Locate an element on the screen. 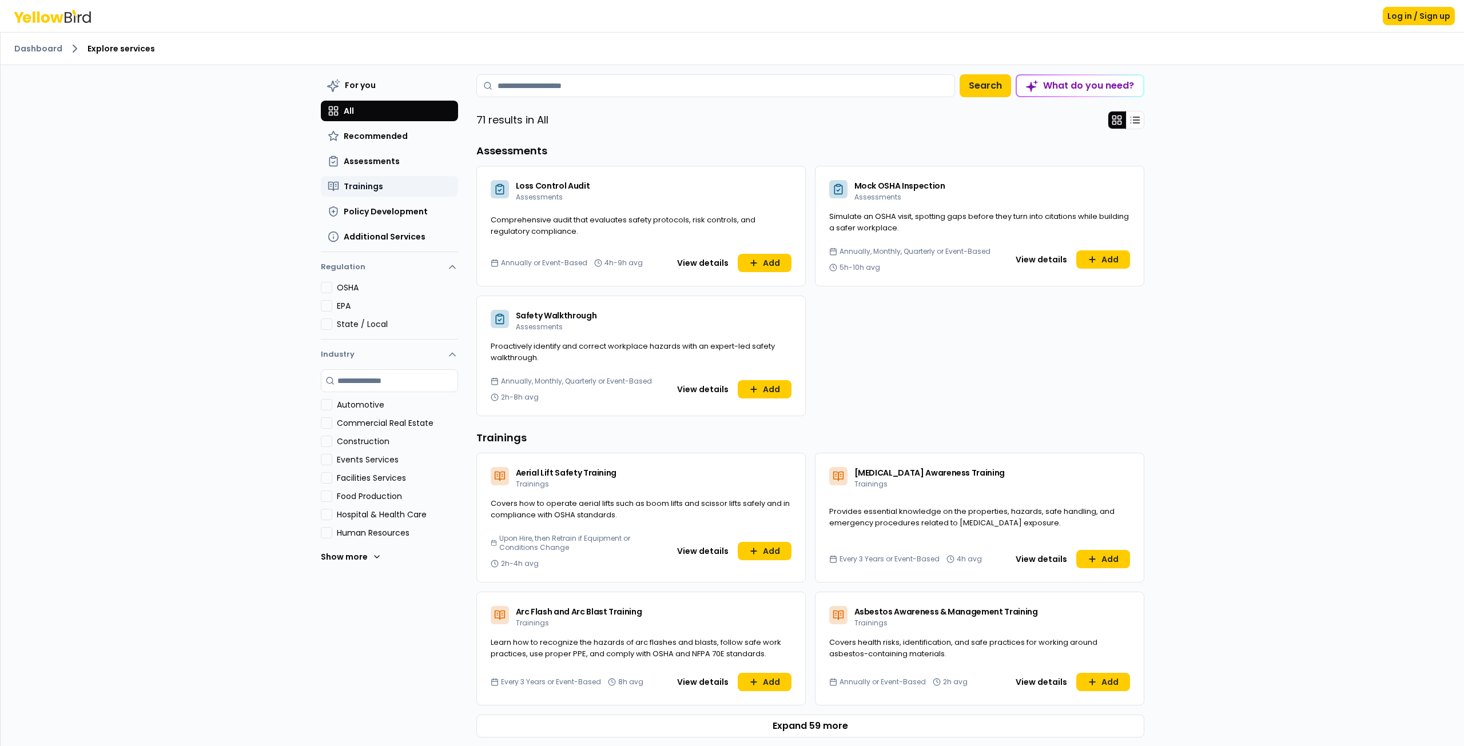  label: Facilities Services is located at coordinates (397, 478).